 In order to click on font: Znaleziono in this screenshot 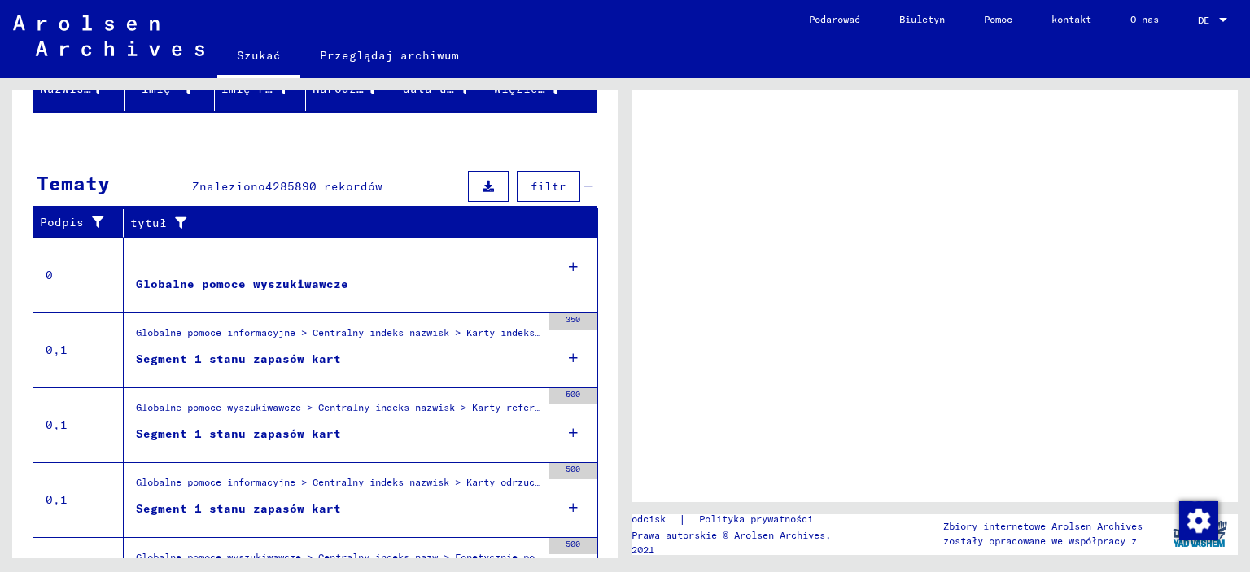, I will do `click(229, 186)`.